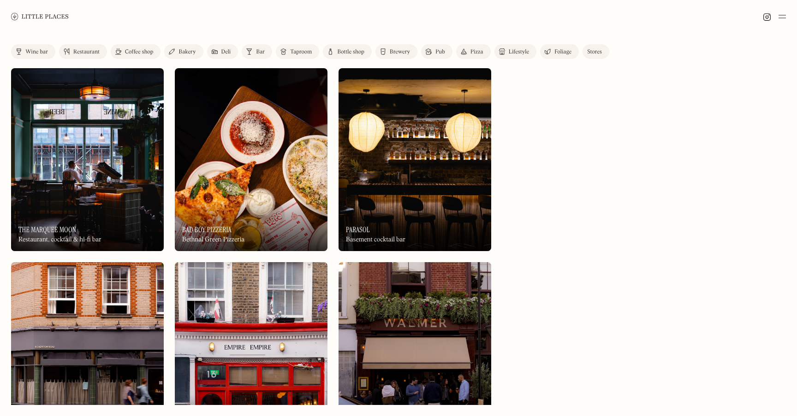 The image size is (797, 416). What do you see at coordinates (47, 230) in the screenshot?
I see `h3: The Marquee Moon` at bounding box center [47, 230].